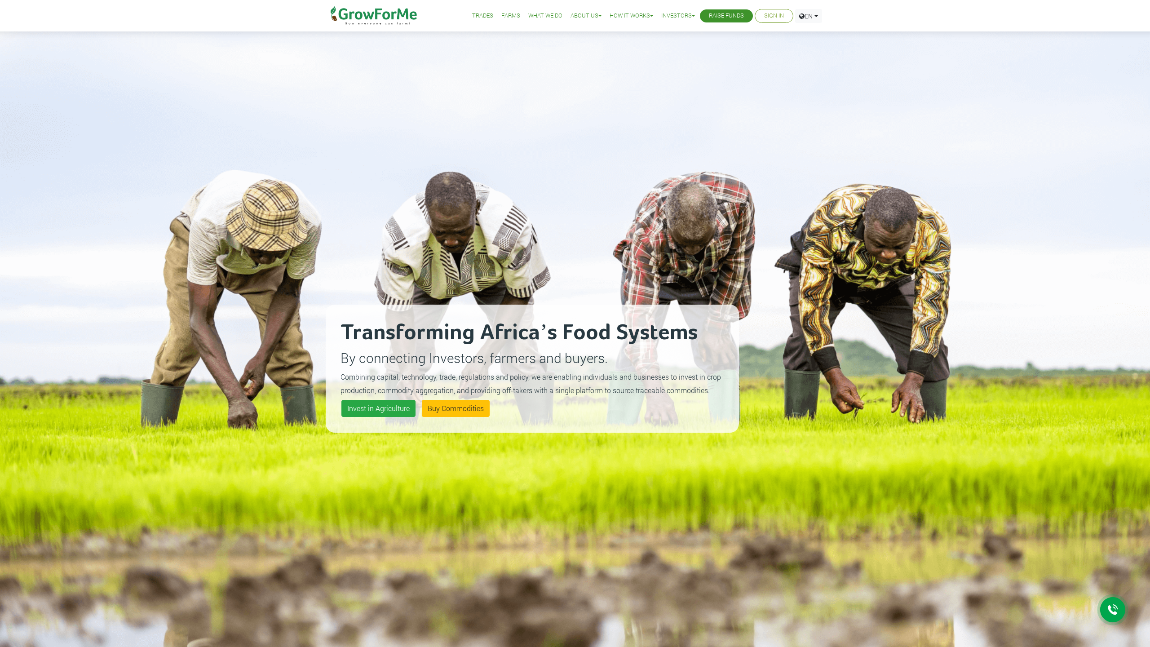 The width and height of the screenshot is (1150, 647). I want to click on a: What We Do, so click(545, 16).